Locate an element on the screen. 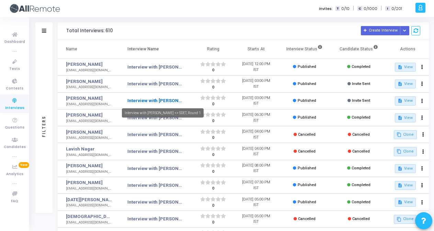  span: C is located at coordinates (359, 9).